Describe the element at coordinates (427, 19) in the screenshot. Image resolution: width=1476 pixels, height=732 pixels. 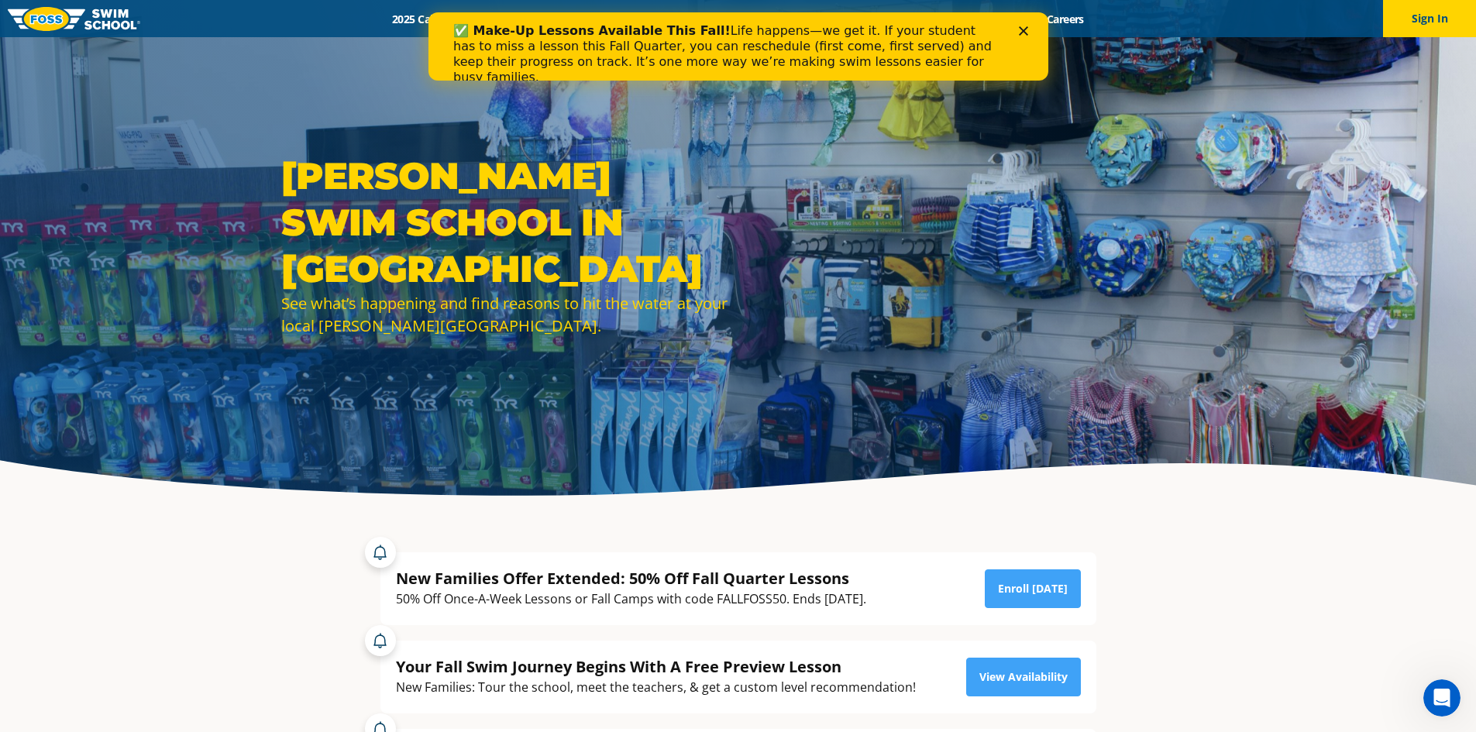
I see `a: 2025 Calendar` at that location.